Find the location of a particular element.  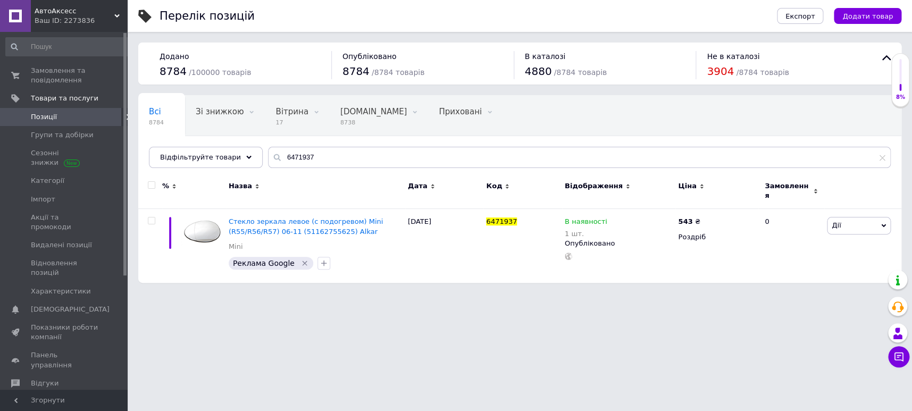

button: Експорт is located at coordinates (800, 16).